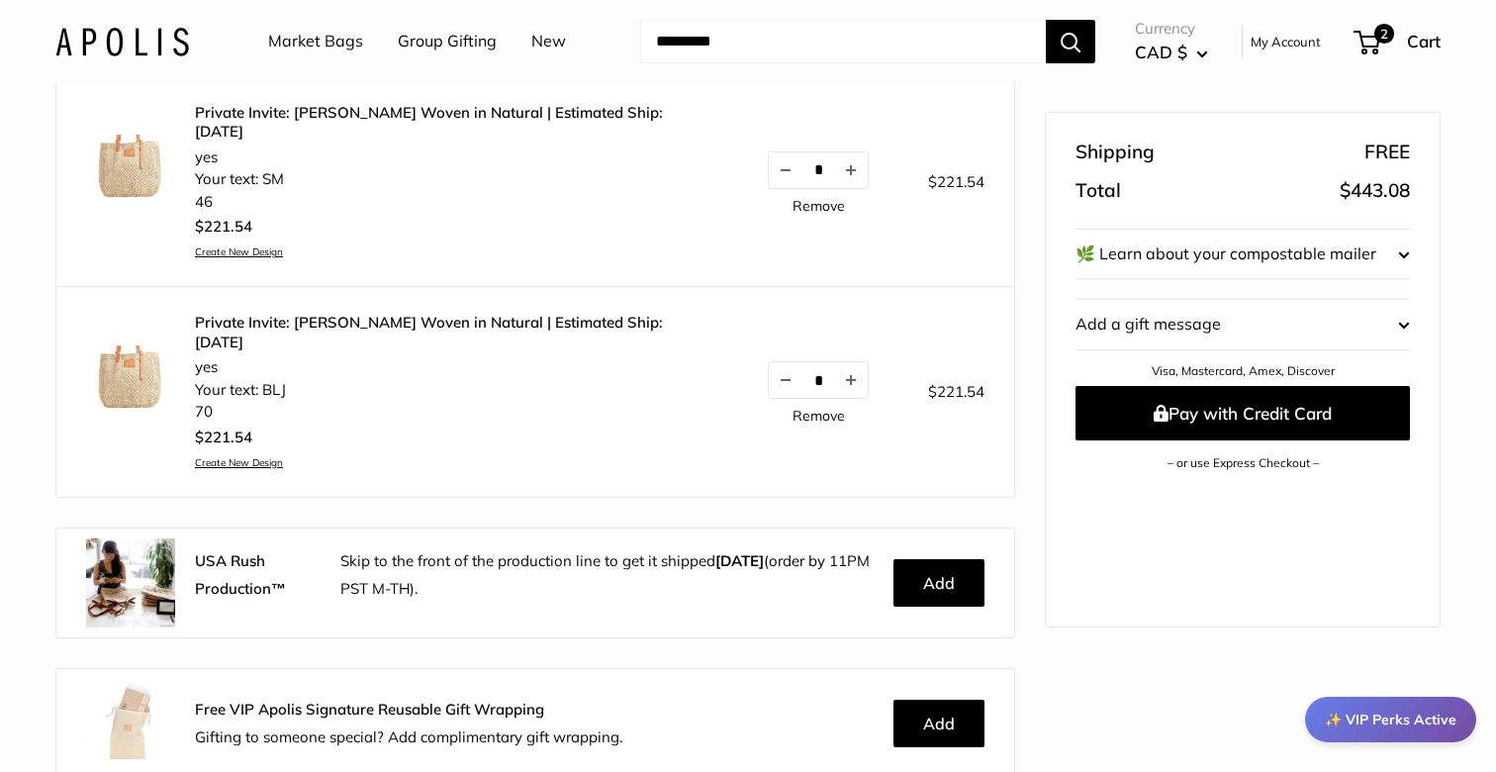 This screenshot has width=1496, height=772. What do you see at coordinates (131, 723) in the screenshot?
I see `img: Apolis_GiftWrapping_5_90x_2x.jpg` at bounding box center [131, 723].